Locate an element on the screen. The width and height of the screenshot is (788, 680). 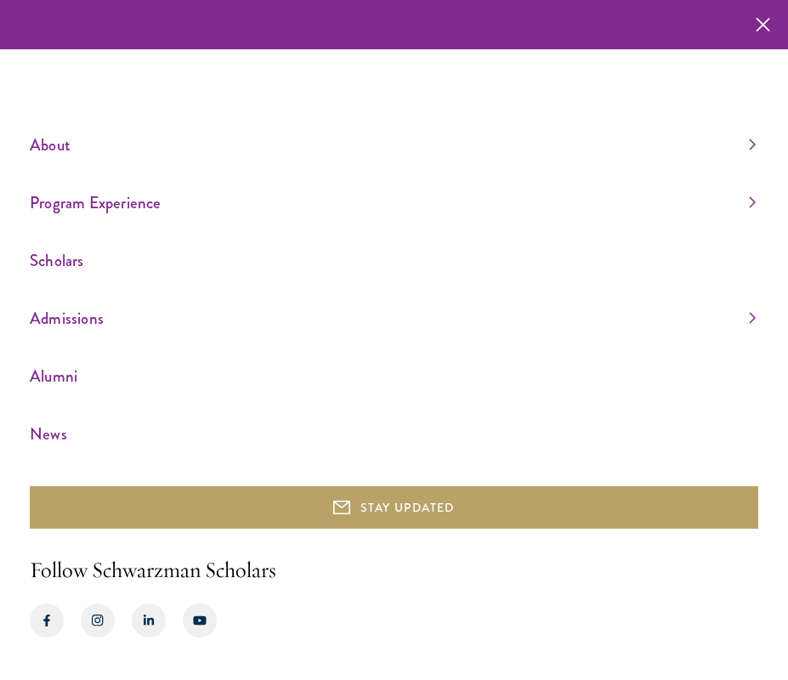
a: Admissions is located at coordinates (393, 318).